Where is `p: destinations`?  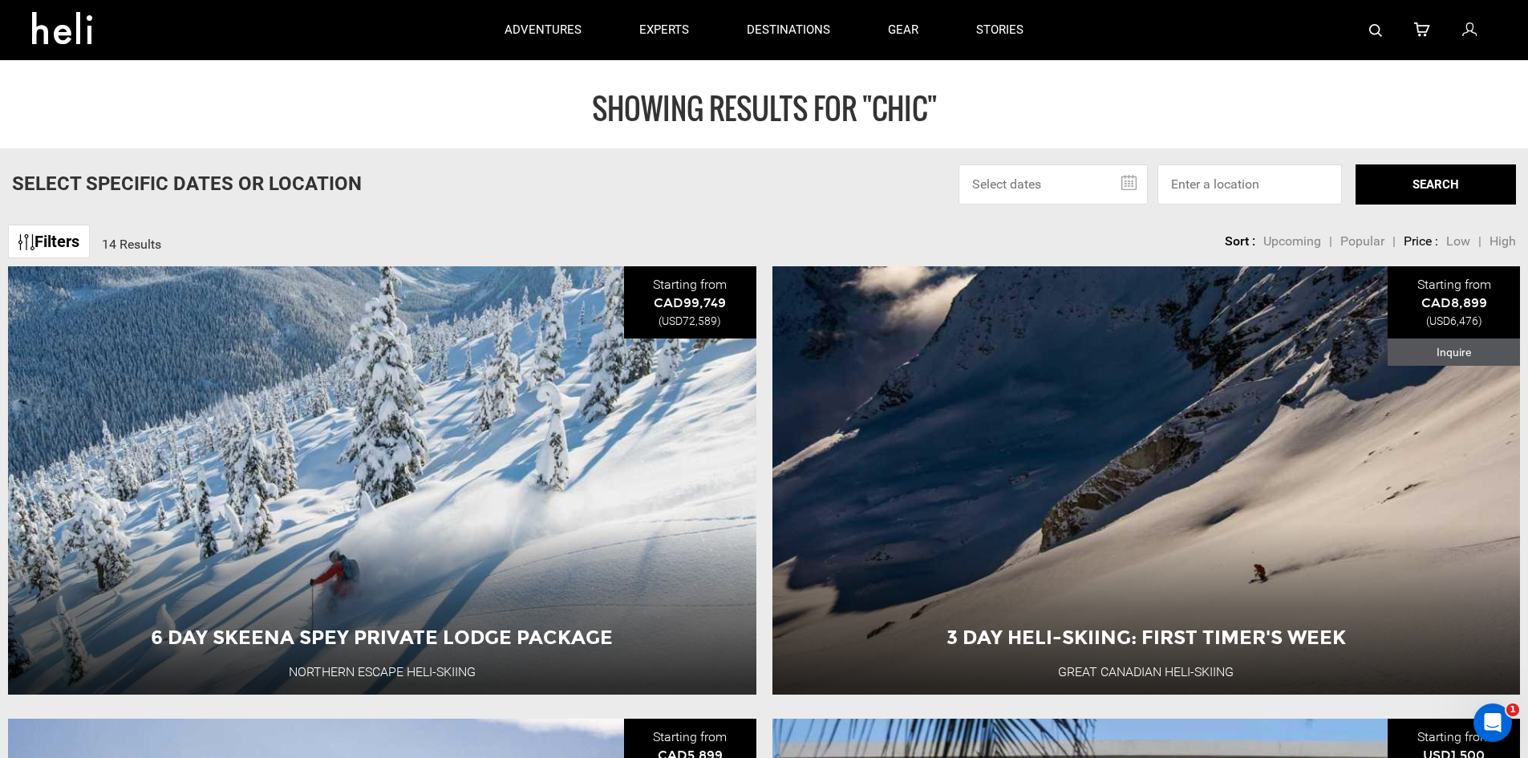 p: destinations is located at coordinates (788, 30).